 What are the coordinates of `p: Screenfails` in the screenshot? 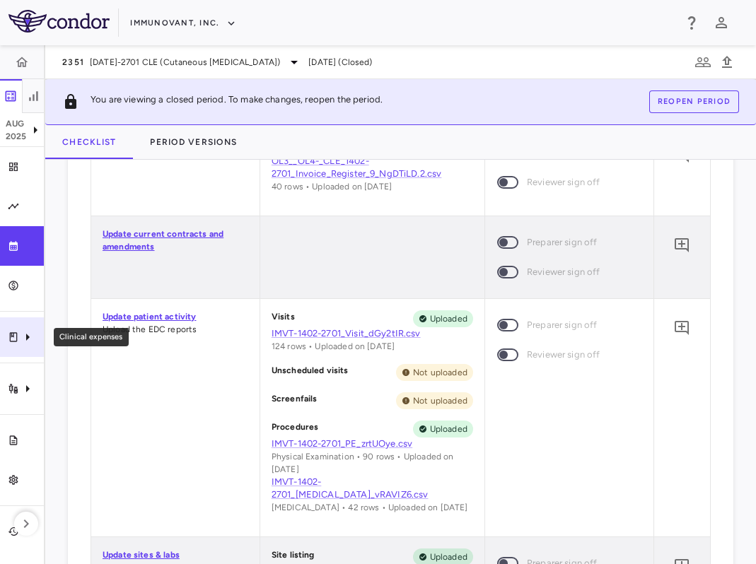 It's located at (294, 401).